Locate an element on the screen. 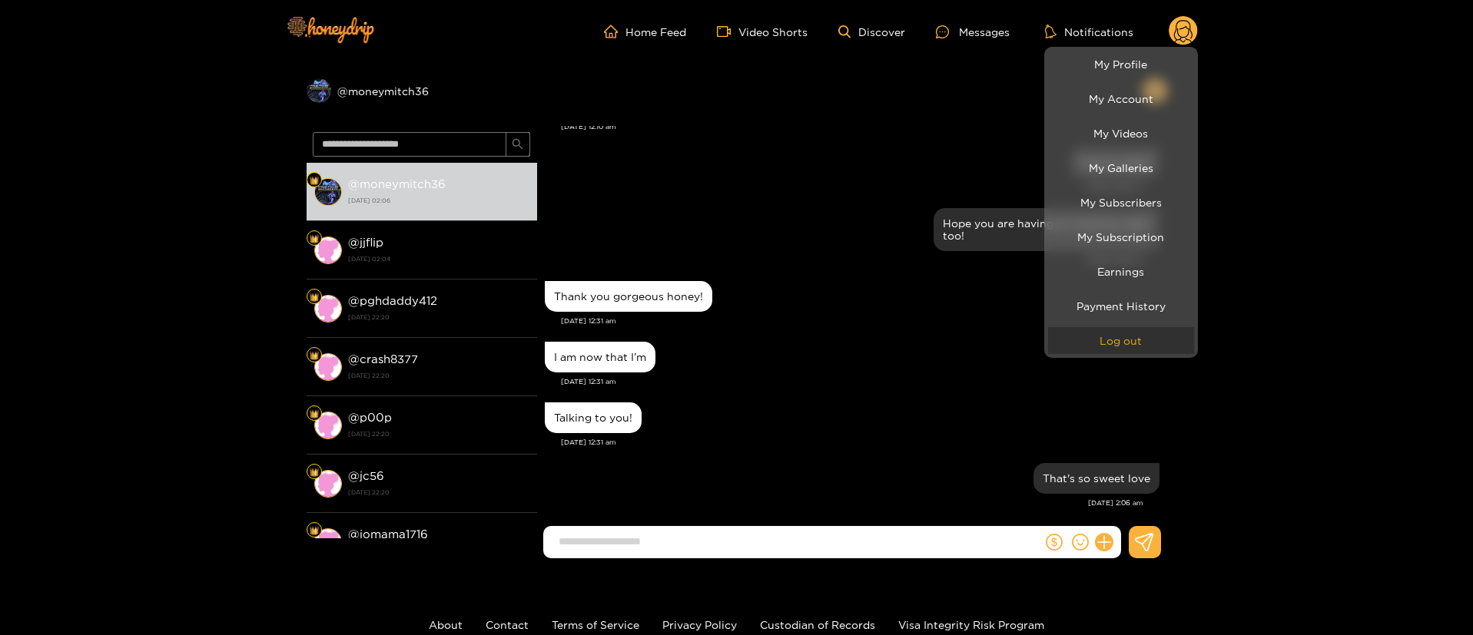  a: Payment History is located at coordinates (1121, 306).